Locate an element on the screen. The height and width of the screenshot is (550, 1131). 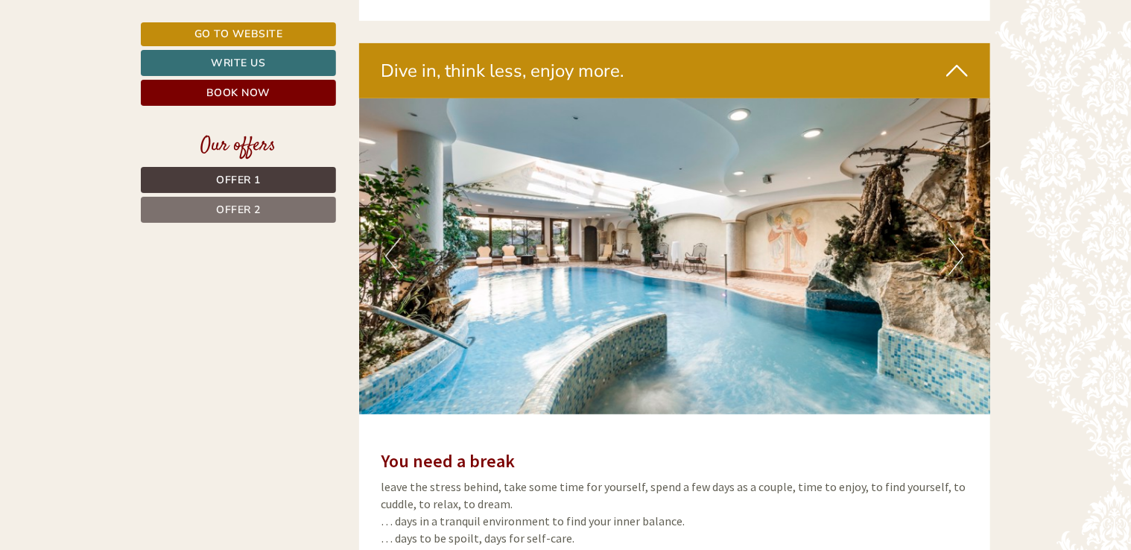
button: Previous is located at coordinates (393, 256).